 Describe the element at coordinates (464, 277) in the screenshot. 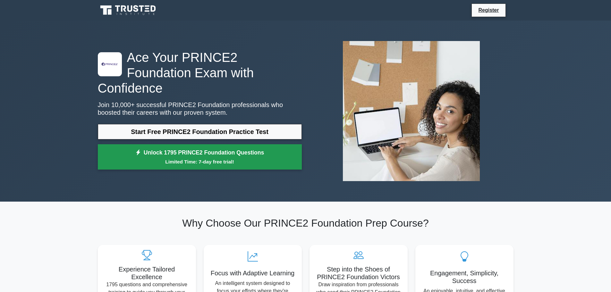

I see `h5: Engagement, Simplicity, Success` at that location.